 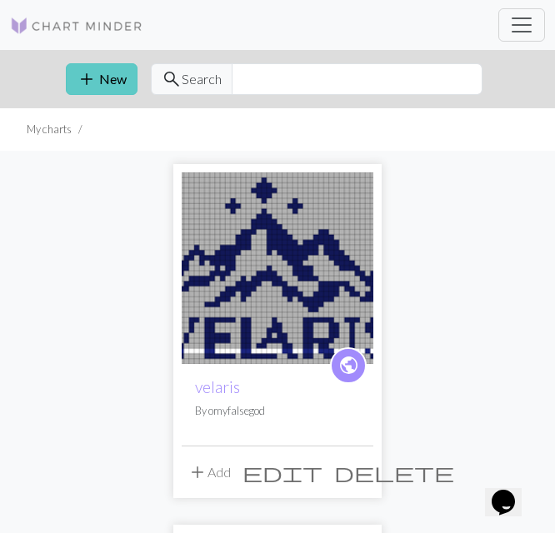 I want to click on span: edit, so click(x=283, y=473).